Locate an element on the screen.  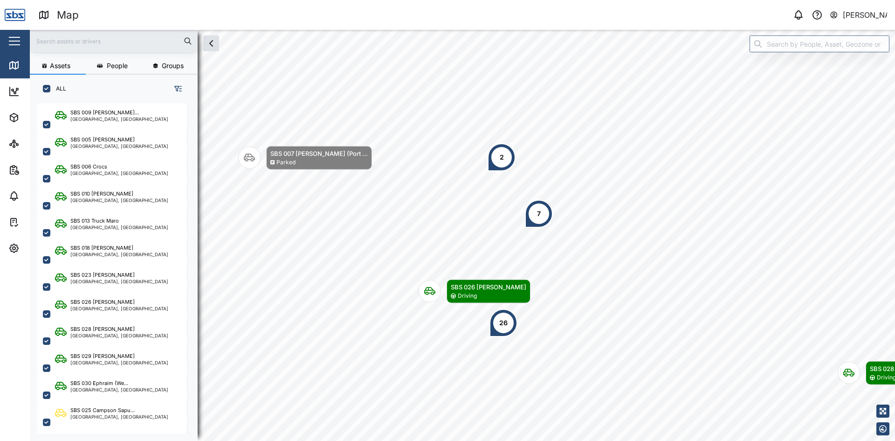
span: Groups is located at coordinates (173, 66).